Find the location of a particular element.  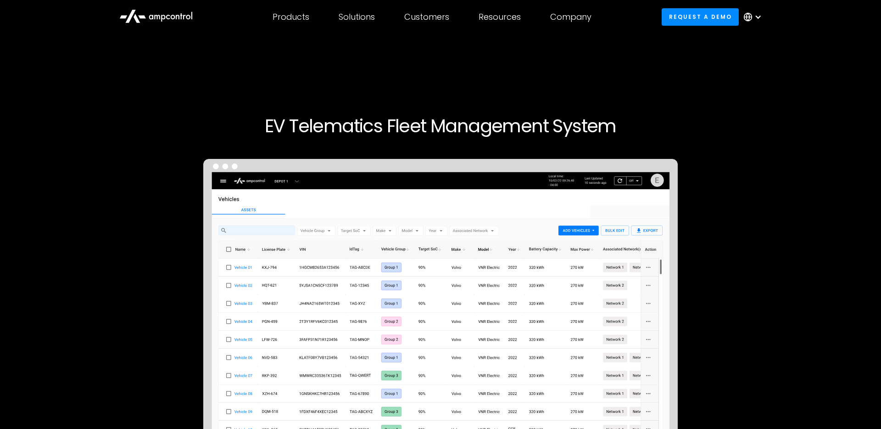

h1: EV Telematics Fleet Management System is located at coordinates (441, 126).